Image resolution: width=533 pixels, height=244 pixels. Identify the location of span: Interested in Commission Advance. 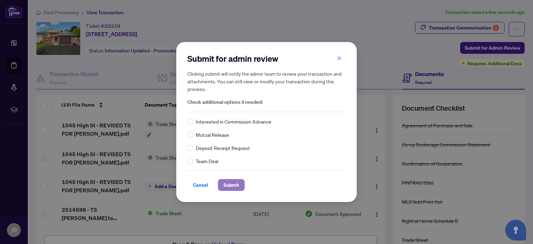
(233, 121).